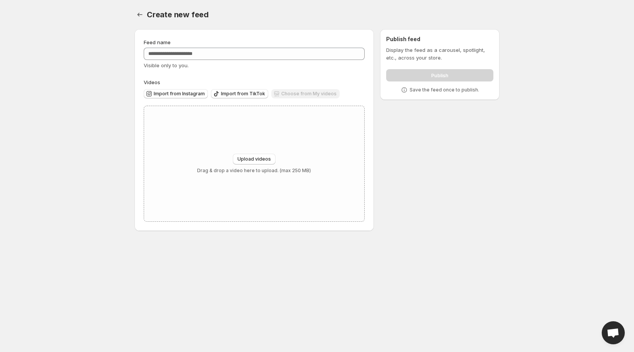 This screenshot has height=352, width=634. What do you see at coordinates (166, 65) in the screenshot?
I see `span: Visible only to you.` at bounding box center [166, 65].